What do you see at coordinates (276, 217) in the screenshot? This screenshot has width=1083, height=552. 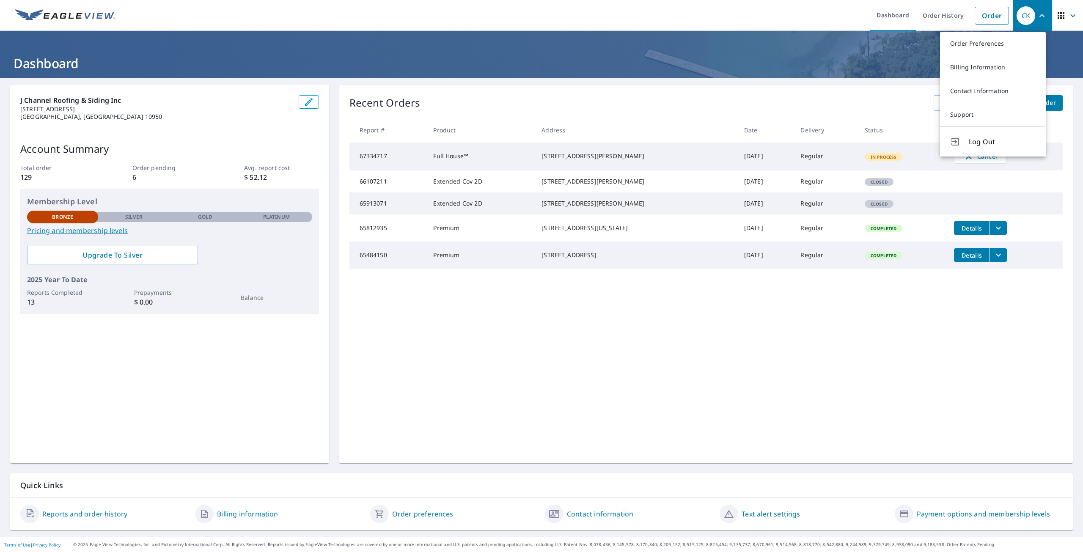 I see `p: Platinum` at bounding box center [276, 217].